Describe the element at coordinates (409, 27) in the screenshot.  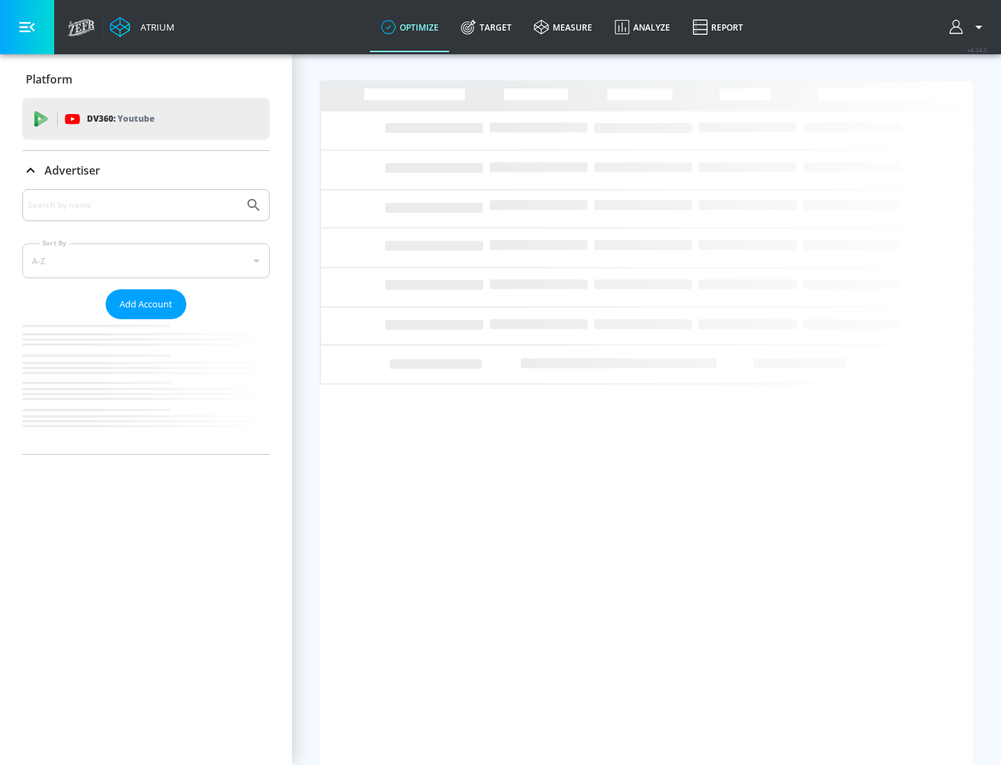
I see `a: optimize` at that location.